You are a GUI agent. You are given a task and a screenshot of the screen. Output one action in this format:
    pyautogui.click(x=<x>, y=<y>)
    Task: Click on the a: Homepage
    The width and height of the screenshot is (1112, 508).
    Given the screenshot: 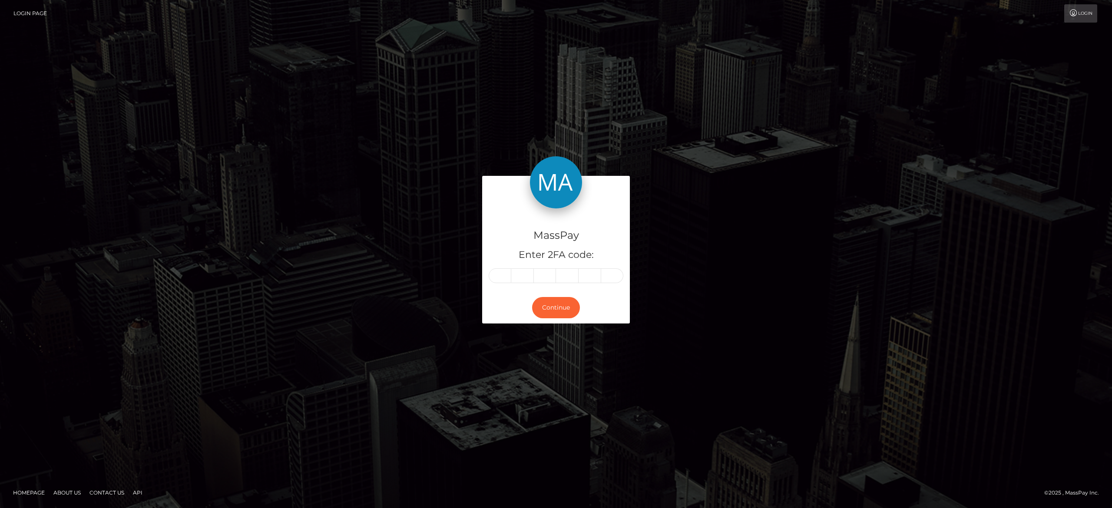 What is the action you would take?
    pyautogui.click(x=29, y=493)
    